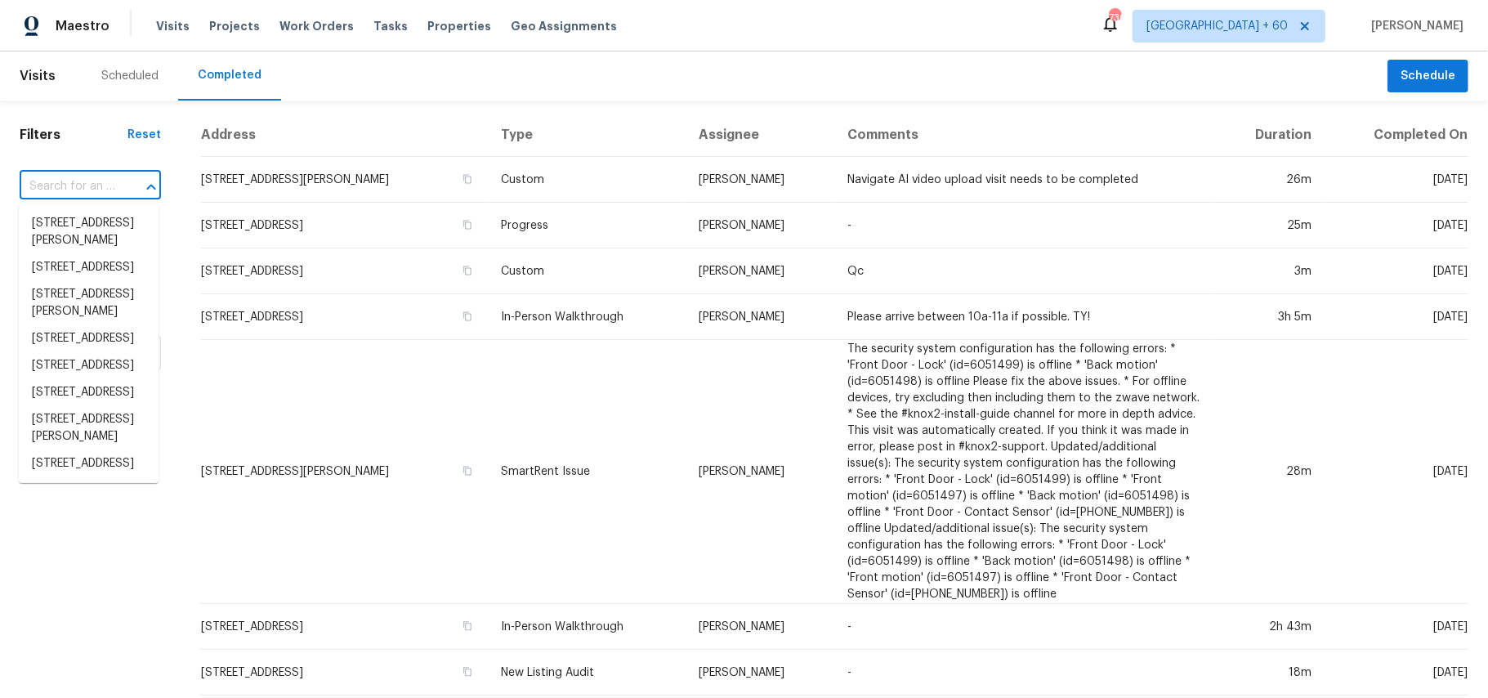  What do you see at coordinates (587, 673) in the screenshot?
I see `td: New Listing Audit` at bounding box center [587, 673].